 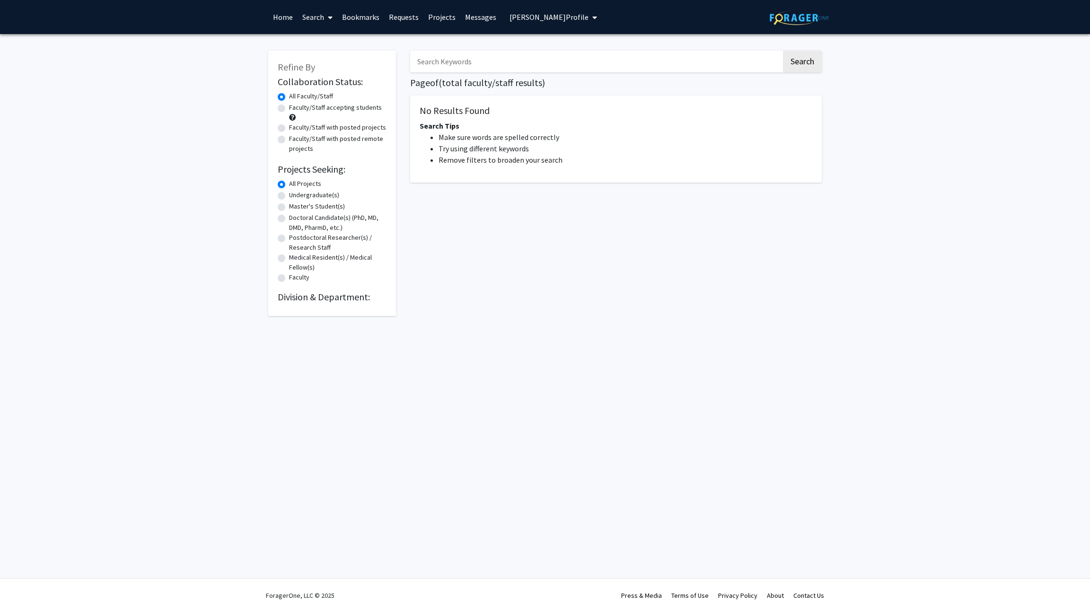 I want to click on div: ForagerOne, LLC © 2025, so click(x=300, y=595).